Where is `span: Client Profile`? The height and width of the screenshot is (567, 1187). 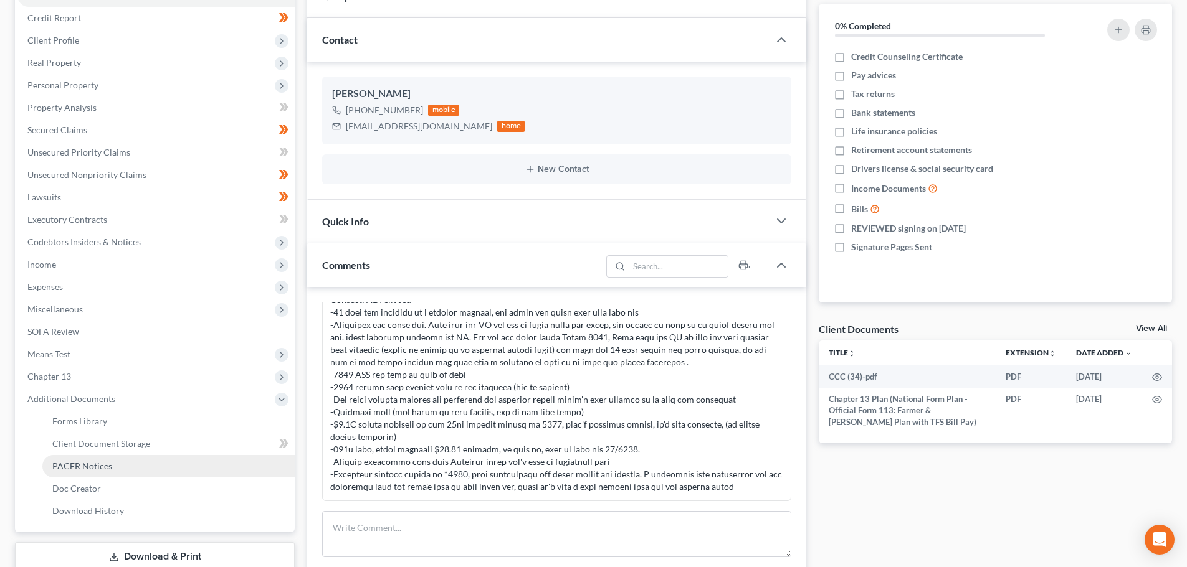 span: Client Profile is located at coordinates (53, 40).